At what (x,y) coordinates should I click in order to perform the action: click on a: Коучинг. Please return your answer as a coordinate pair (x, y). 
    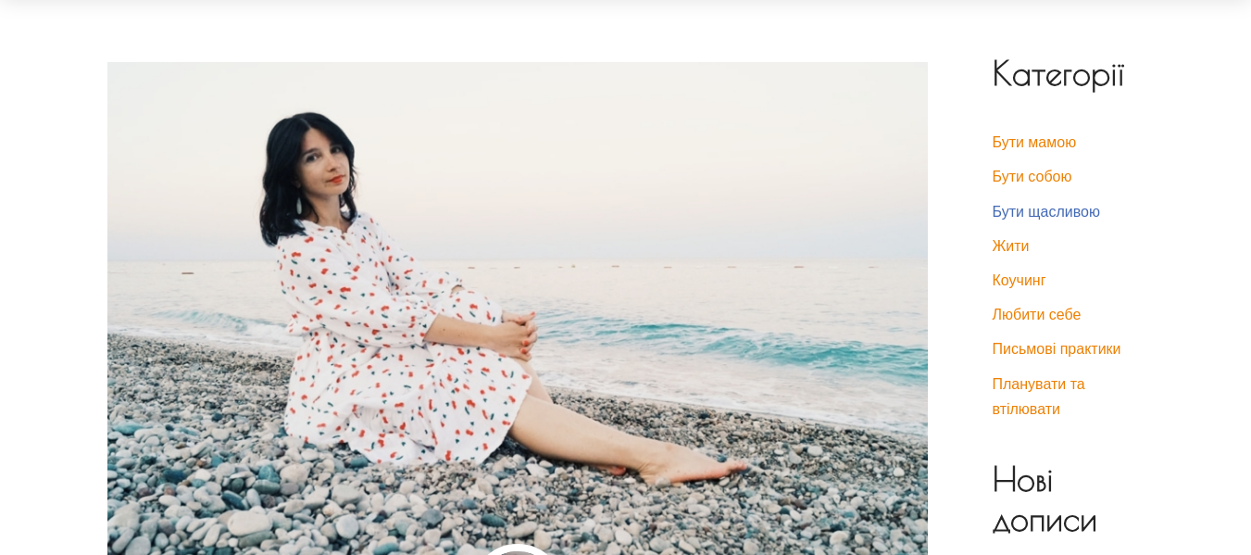
    Looking at the image, I should click on (1019, 280).